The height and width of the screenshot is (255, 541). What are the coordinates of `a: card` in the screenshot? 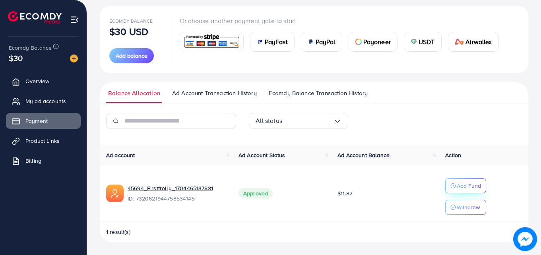 It's located at (212, 41).